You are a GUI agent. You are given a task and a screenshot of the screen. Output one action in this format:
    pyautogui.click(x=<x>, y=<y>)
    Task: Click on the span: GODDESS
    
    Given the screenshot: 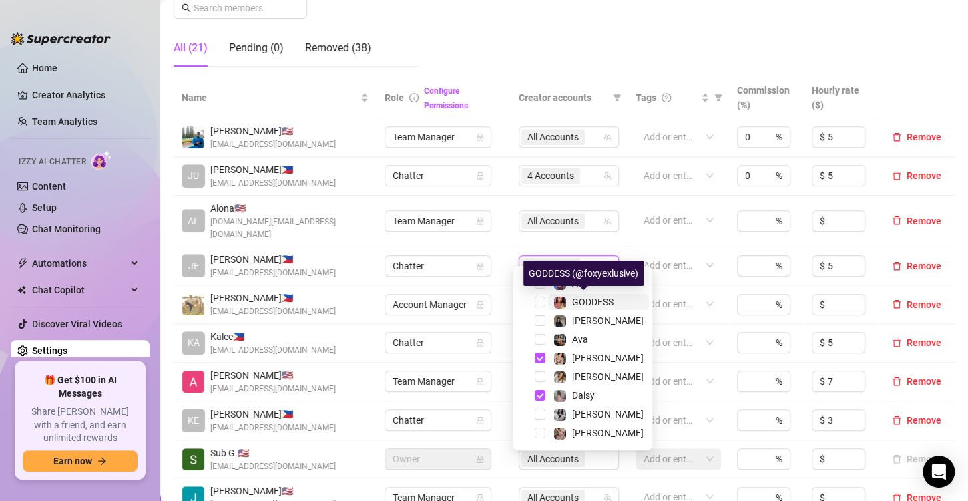 What is the action you would take?
    pyautogui.click(x=593, y=302)
    